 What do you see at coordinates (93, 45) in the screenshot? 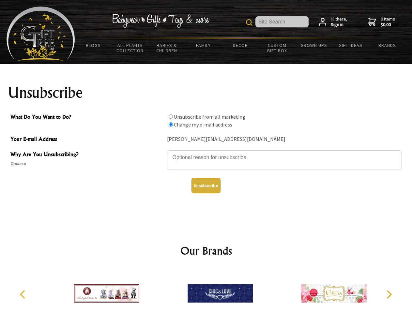
I see `a: BLOGS` at bounding box center [93, 45].